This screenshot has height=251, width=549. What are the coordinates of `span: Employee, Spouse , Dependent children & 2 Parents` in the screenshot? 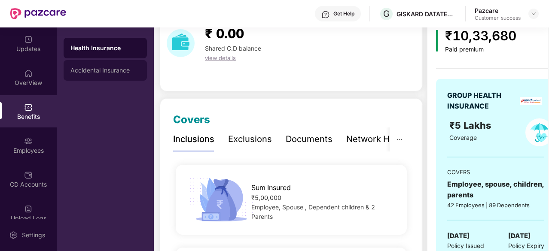 It's located at (313, 212).